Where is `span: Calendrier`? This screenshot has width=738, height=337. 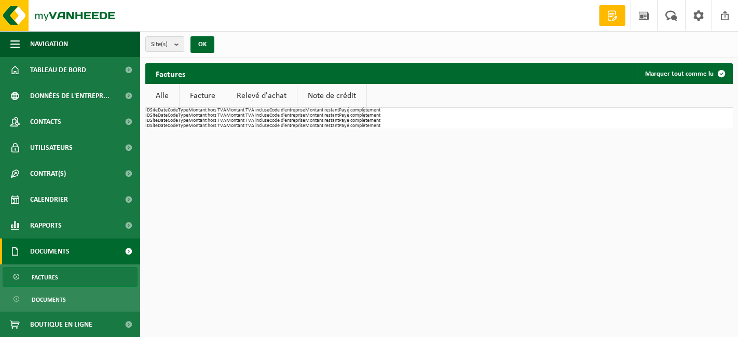
span: Calendrier is located at coordinates (49, 200).